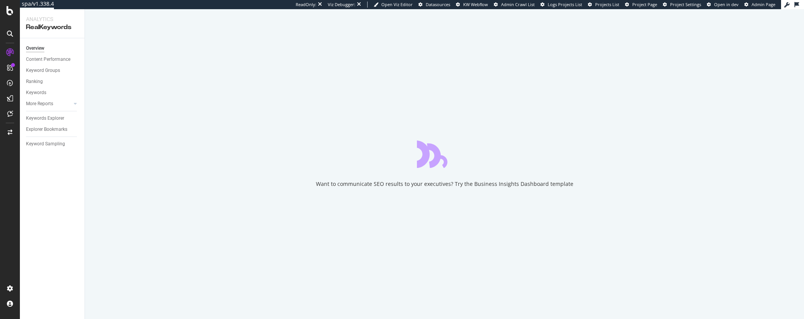  I want to click on a: Keywords Explorer, so click(52, 118).